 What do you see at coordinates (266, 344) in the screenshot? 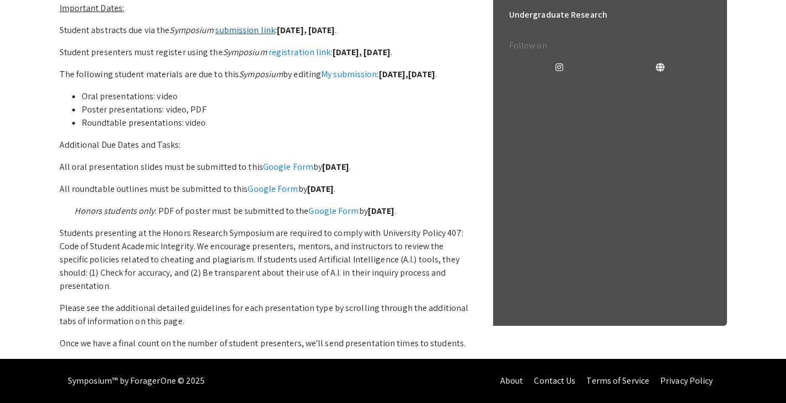
I see `p: Once we have a final count on the number of student presenters, we'll send presentation times to ...` at bounding box center [266, 344].